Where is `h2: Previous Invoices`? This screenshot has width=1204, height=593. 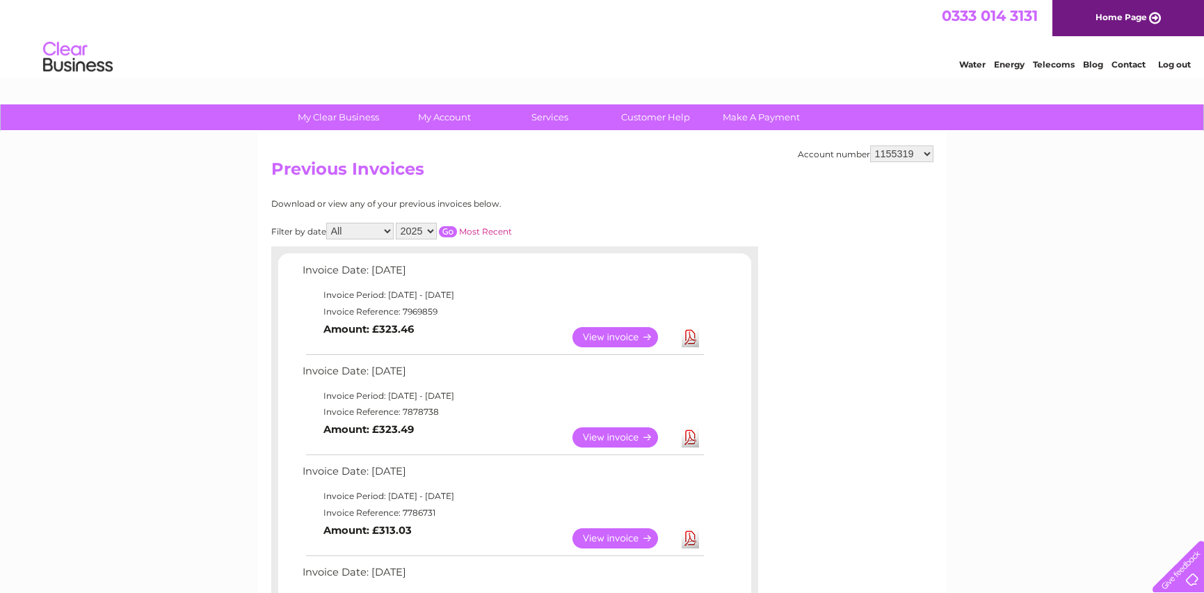
h2: Previous Invoices is located at coordinates (603, 173).